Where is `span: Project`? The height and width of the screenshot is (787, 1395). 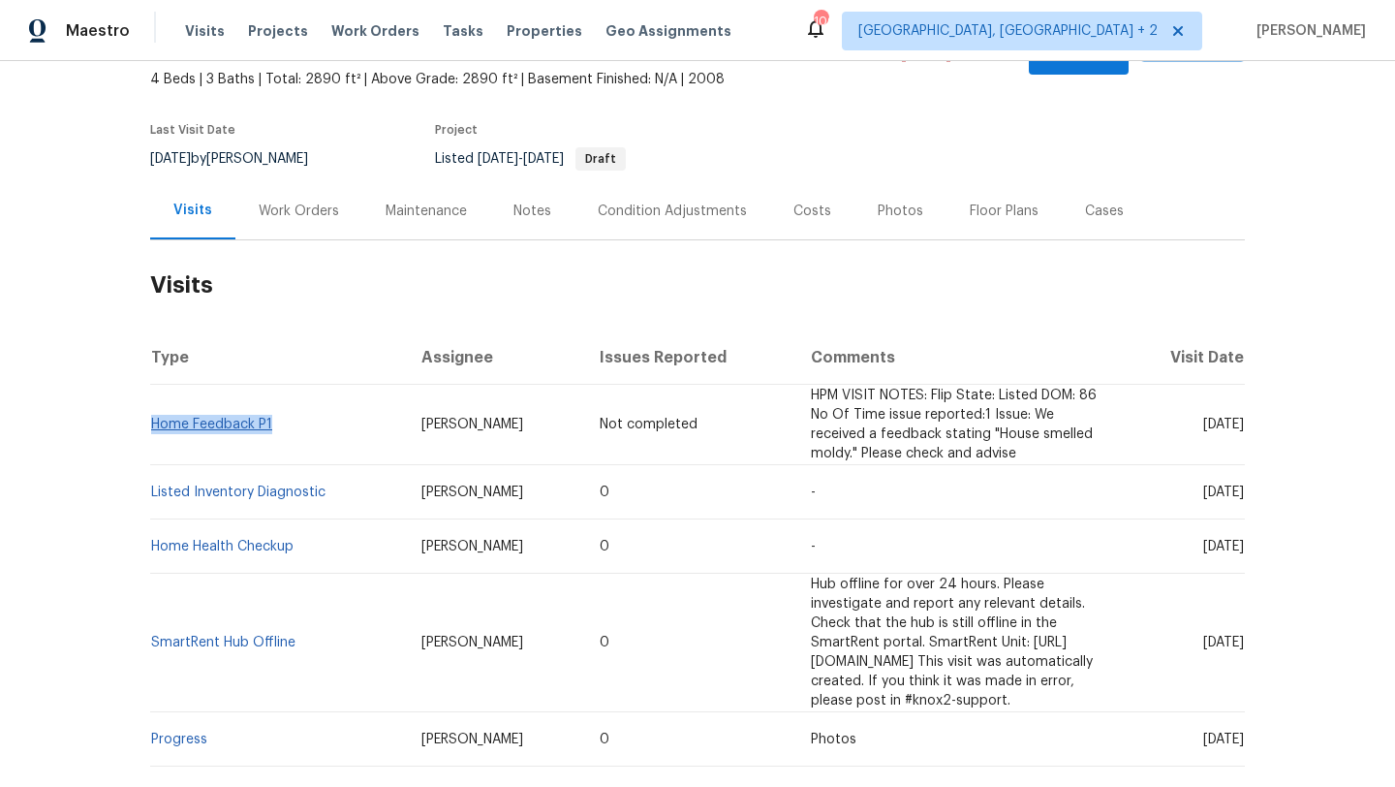
span: Project is located at coordinates (456, 130).